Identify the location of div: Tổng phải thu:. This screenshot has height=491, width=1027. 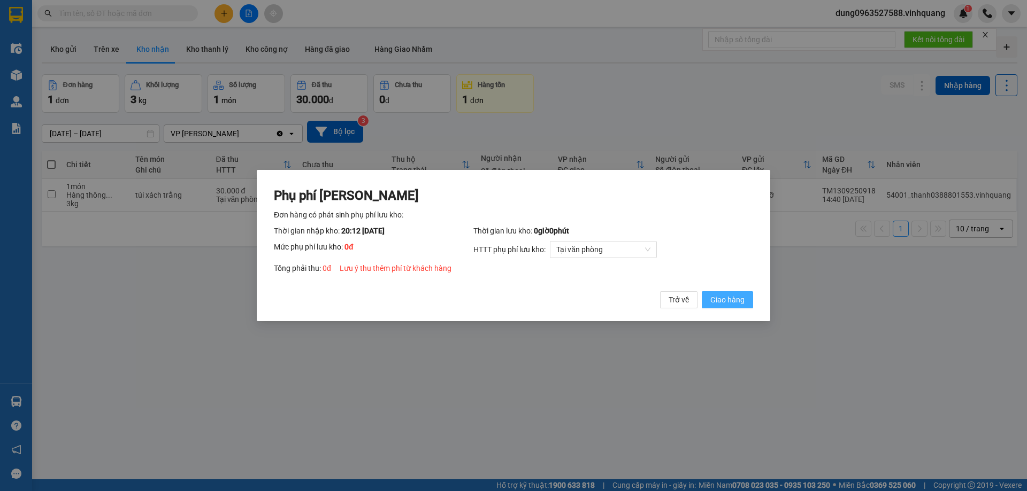
(513, 268).